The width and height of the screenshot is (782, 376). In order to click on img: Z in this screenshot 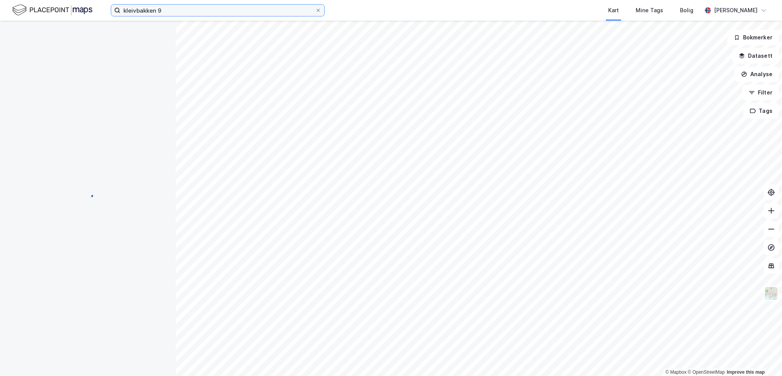, I will do `click(771, 293)`.